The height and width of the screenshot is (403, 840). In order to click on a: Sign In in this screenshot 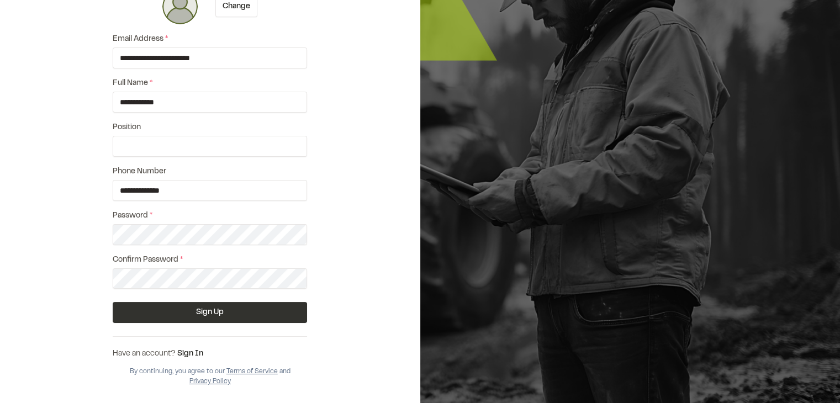, I will do `click(190, 354)`.